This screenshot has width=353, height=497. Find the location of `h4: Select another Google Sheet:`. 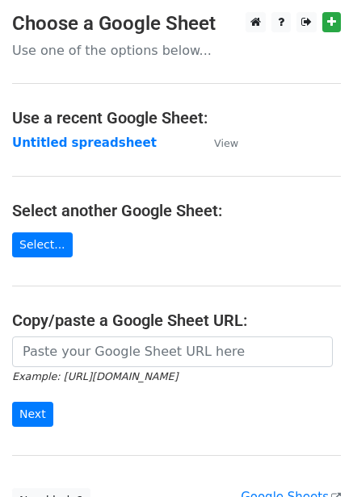

h4: Select another Google Sheet: is located at coordinates (176, 211).